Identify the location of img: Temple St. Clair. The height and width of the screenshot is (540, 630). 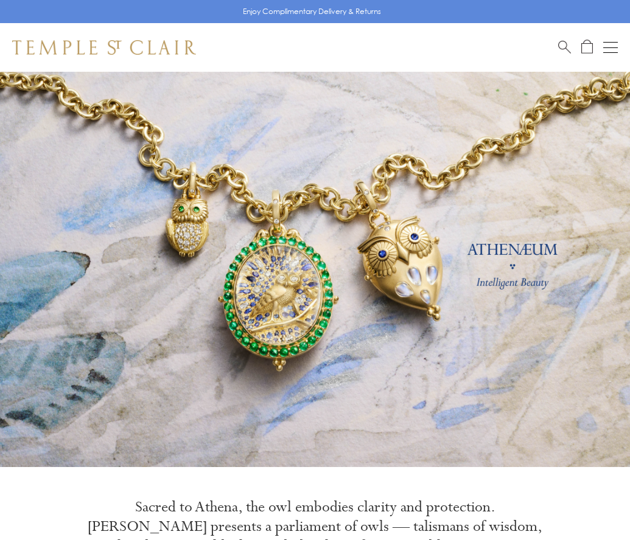
(104, 47).